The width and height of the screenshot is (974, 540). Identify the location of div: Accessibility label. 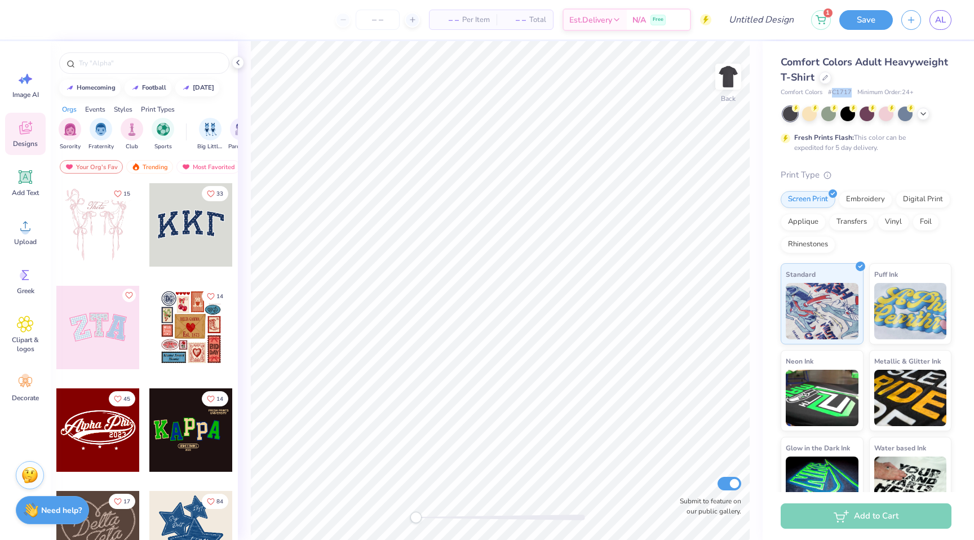
(416, 518).